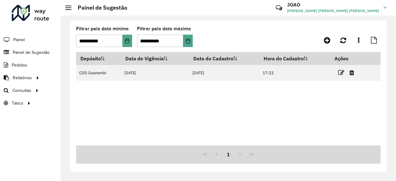 The image size is (396, 181). What do you see at coordinates (333, 5) in the screenshot?
I see `h3: JOAO` at bounding box center [333, 5].